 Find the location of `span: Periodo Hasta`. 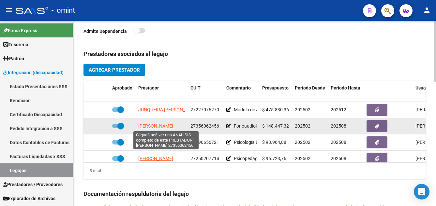

span: Periodo Hasta is located at coordinates (345, 88).